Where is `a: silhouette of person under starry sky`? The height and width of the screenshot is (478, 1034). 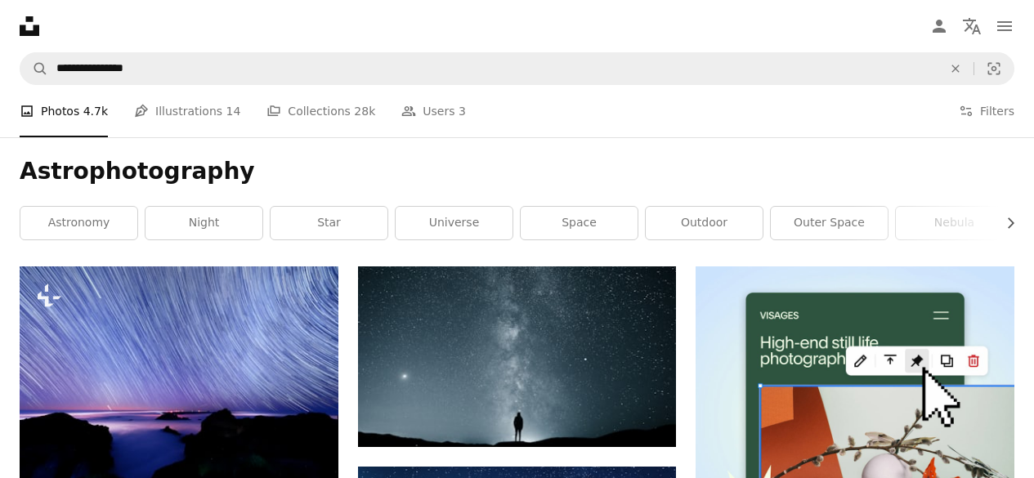 a: silhouette of person under starry sky is located at coordinates (517, 356).